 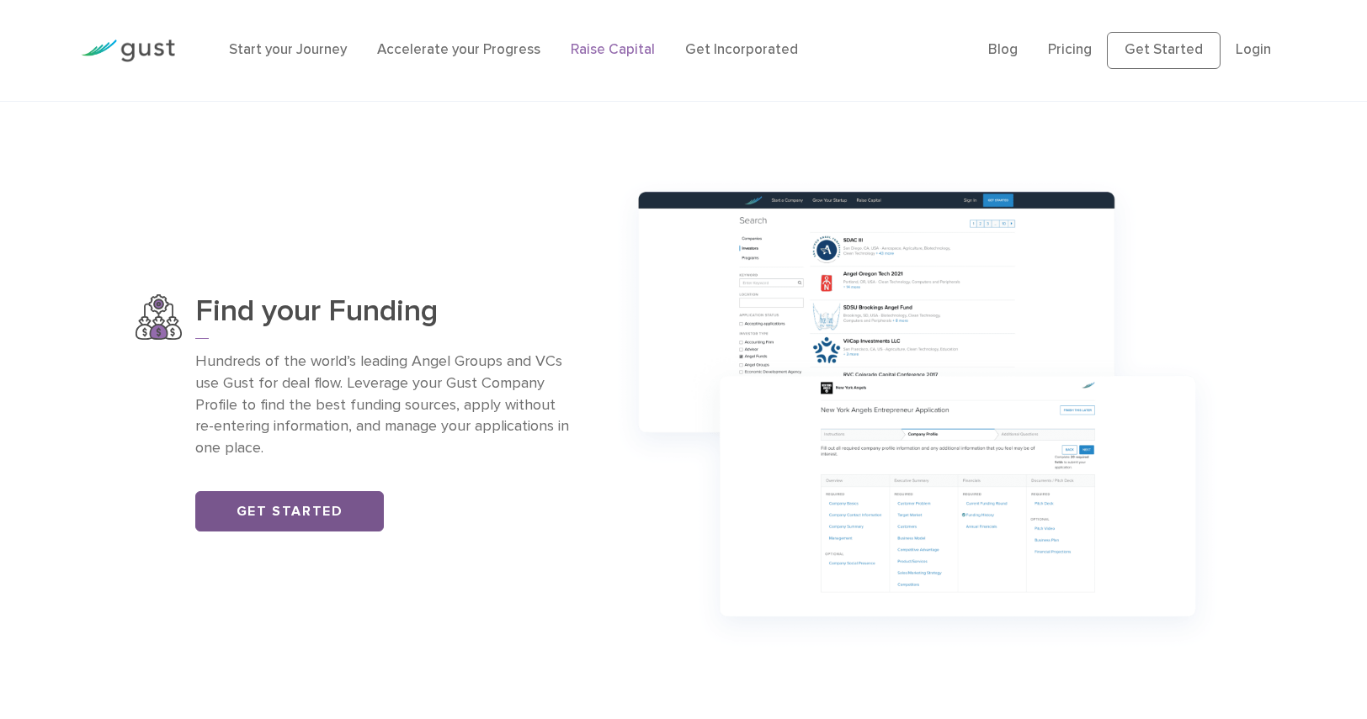 What do you see at coordinates (1070, 50) in the screenshot?
I see `a: Pricing` at bounding box center [1070, 50].